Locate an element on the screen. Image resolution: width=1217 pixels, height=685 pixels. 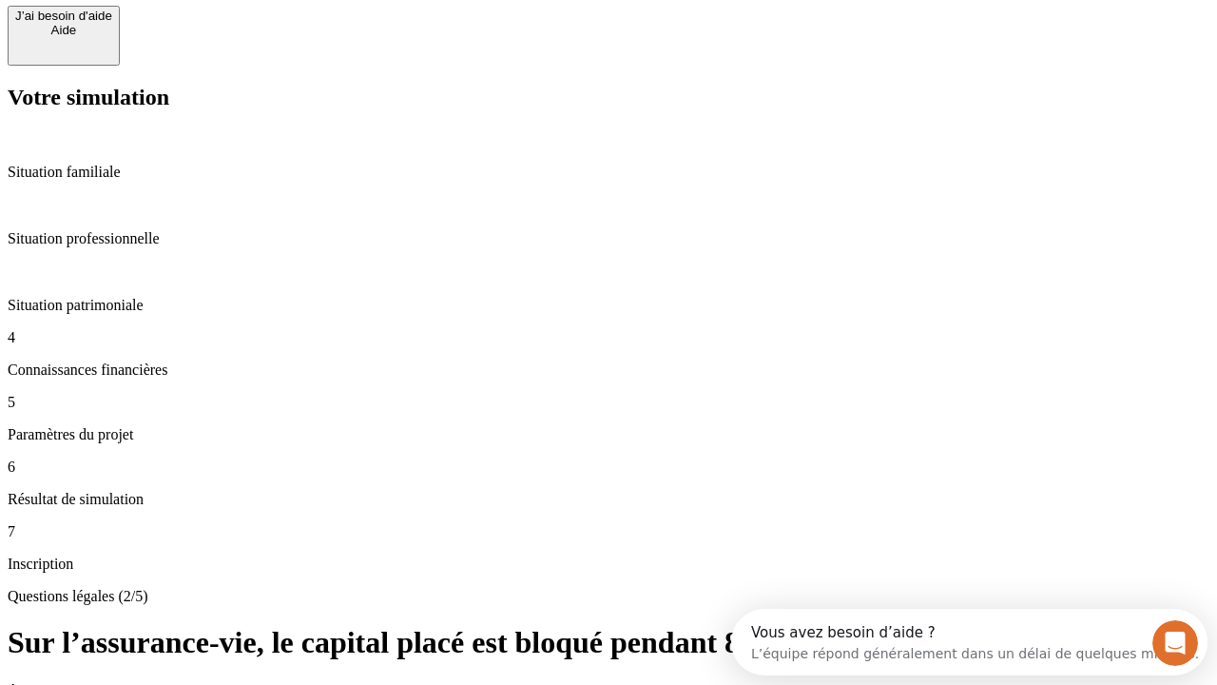
h1: Sur l’assurance-vie, le capital placé est bloqué pendant 8 ans ? is located at coordinates (609, 642).